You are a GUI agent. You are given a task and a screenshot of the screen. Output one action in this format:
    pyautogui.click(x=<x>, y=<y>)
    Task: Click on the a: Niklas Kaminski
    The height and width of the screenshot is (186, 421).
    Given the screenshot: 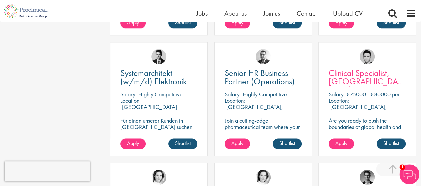 What is the action you would take?
    pyautogui.click(x=263, y=56)
    